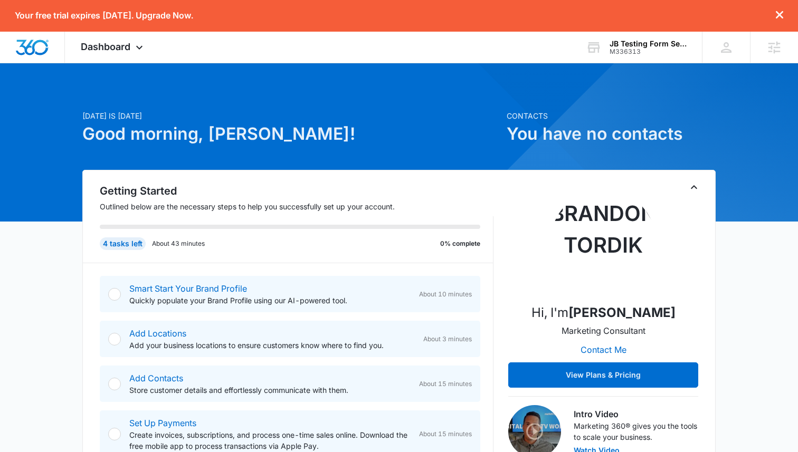 This screenshot has height=452, width=798. Describe the element at coordinates (113, 47) in the screenshot. I see `div: Dashboard` at that location.